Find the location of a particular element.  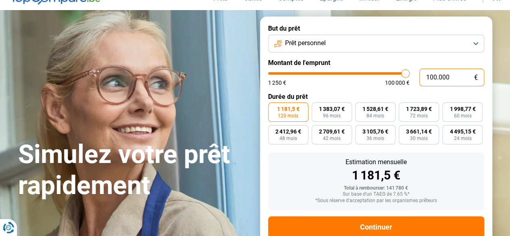

span: 2 412,96 € is located at coordinates (288, 131).